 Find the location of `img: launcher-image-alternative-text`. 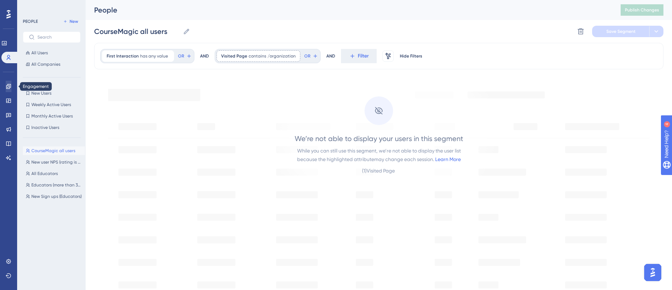

img: launcher-image-alternative-text is located at coordinates (11, 11).